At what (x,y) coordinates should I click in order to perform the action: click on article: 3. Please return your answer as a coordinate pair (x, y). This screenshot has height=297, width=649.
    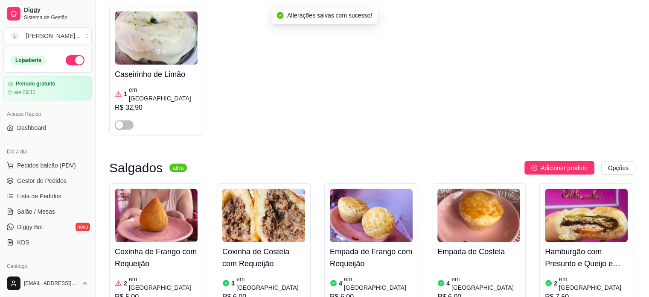
    Looking at the image, I should click on (233, 283).